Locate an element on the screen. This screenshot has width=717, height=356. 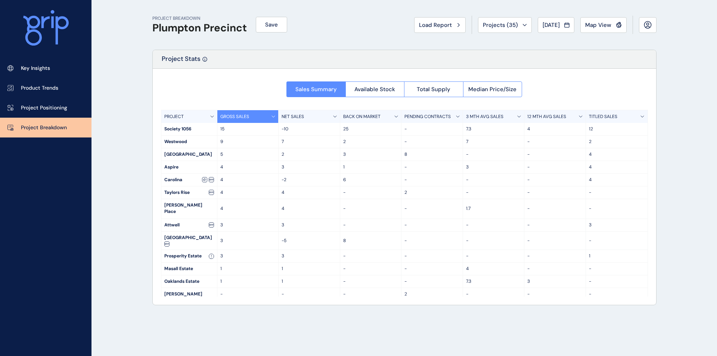
p: -5 is located at coordinates (309, 240).